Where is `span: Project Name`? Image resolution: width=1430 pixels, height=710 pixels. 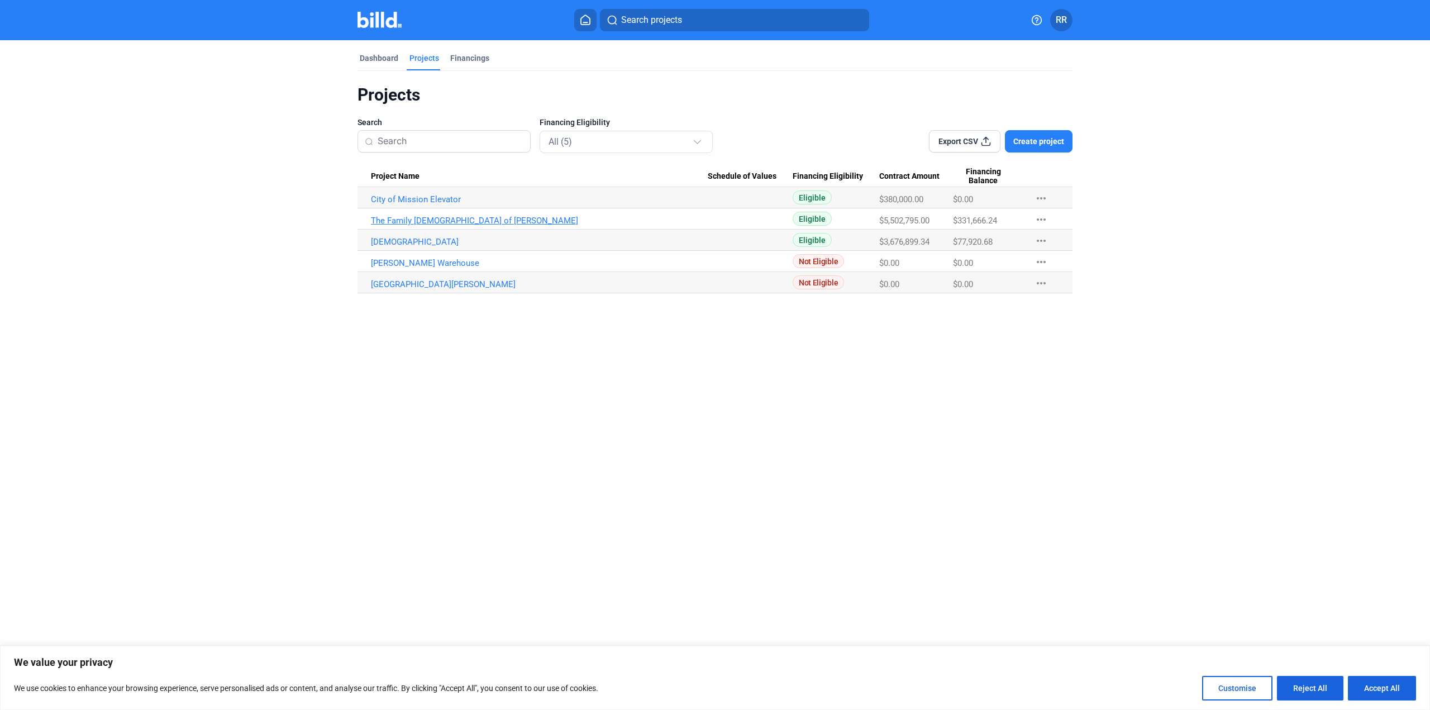
span: Project Name is located at coordinates (395, 177).